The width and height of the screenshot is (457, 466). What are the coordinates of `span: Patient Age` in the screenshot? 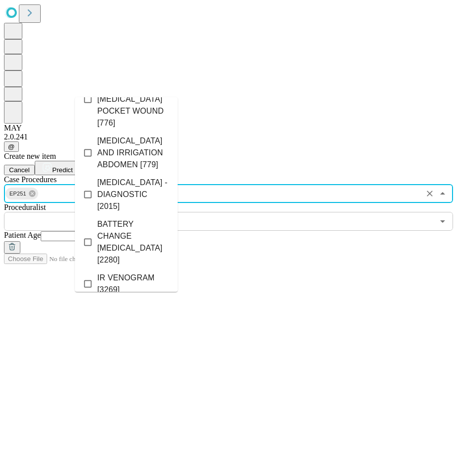 It's located at (22, 235).